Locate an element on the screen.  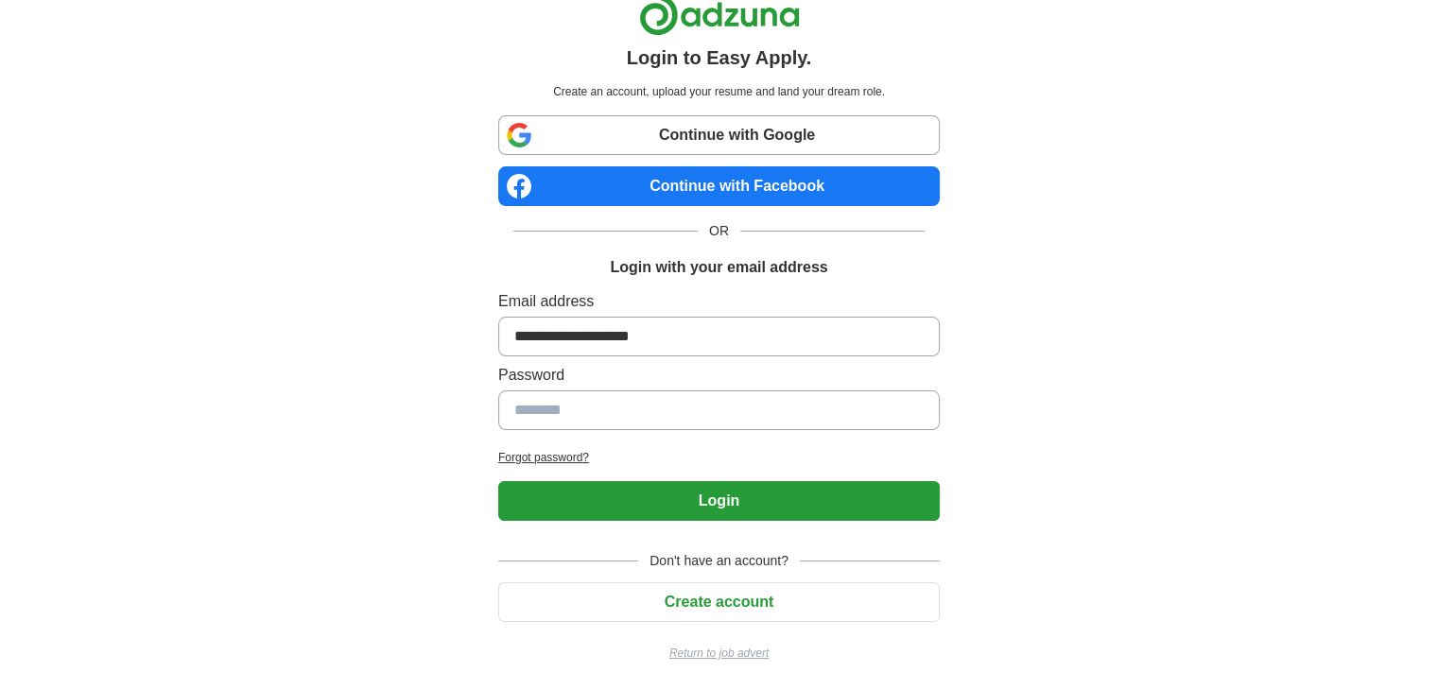
a: Return to job advert is located at coordinates (718, 653).